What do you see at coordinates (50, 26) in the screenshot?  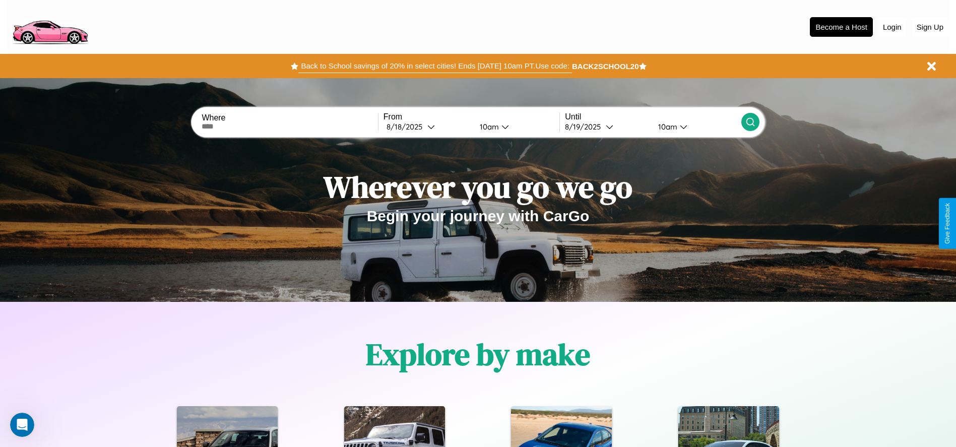 I see `img: logo` at bounding box center [50, 26].